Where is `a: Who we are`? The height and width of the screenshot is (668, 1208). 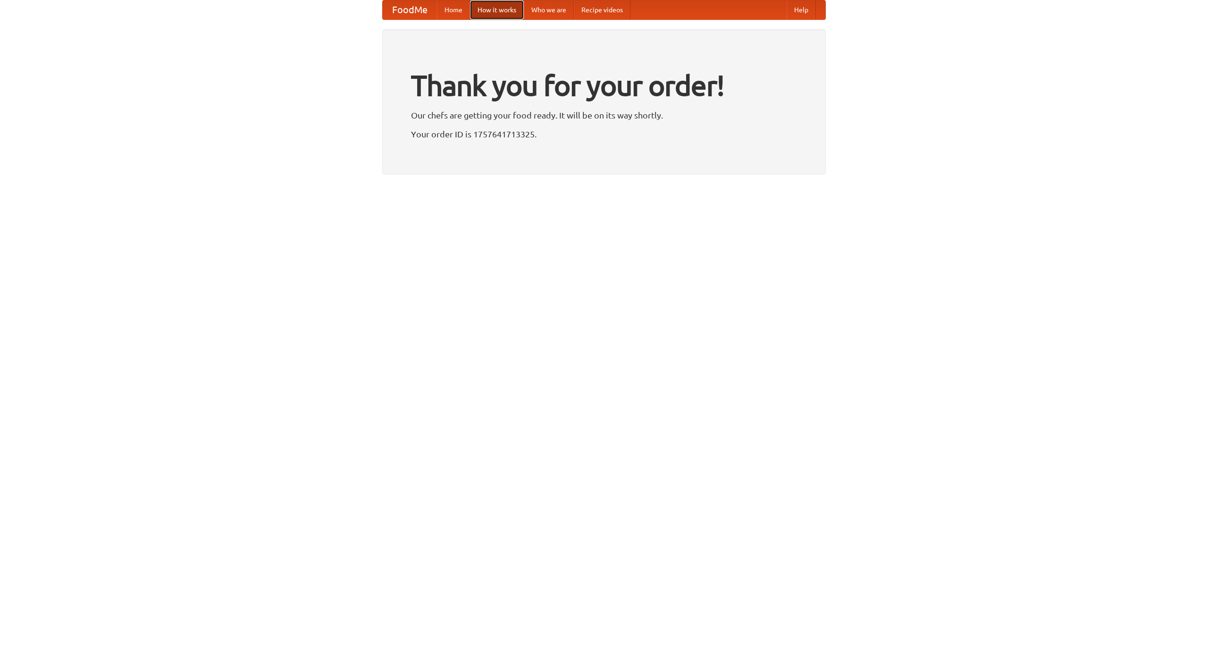
a: Who we are is located at coordinates (549, 10).